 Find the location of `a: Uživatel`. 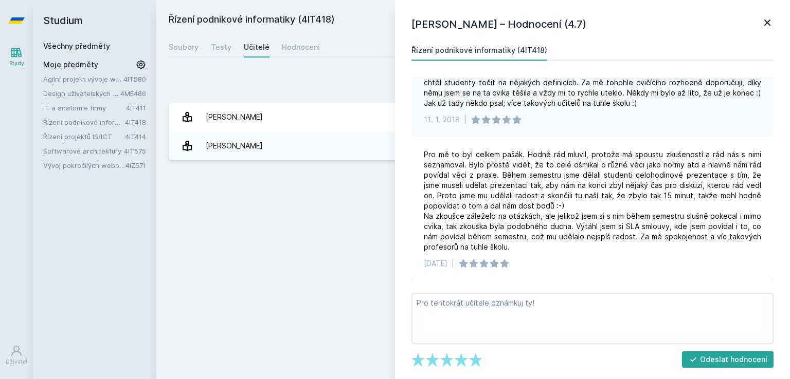

a: Uživatel is located at coordinates (16, 355).